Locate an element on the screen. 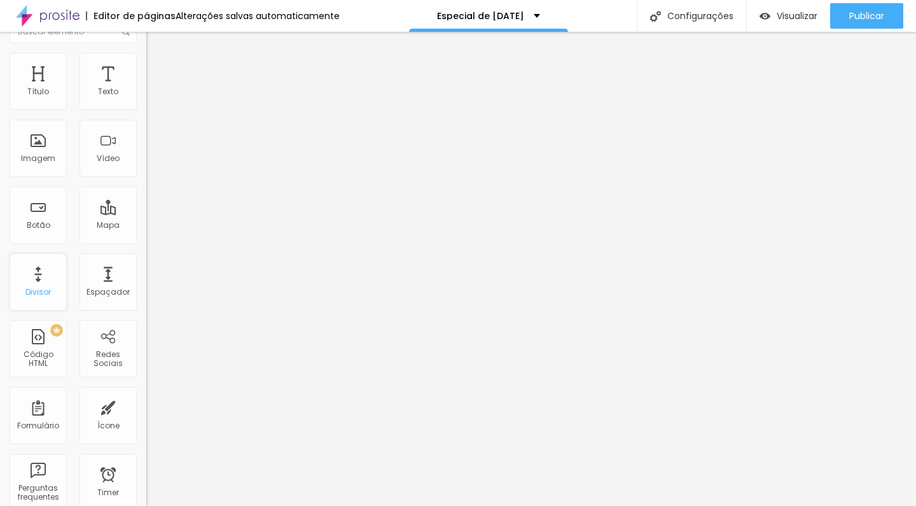 The height and width of the screenshot is (506, 916). button: Publicar is located at coordinates (866, 16).